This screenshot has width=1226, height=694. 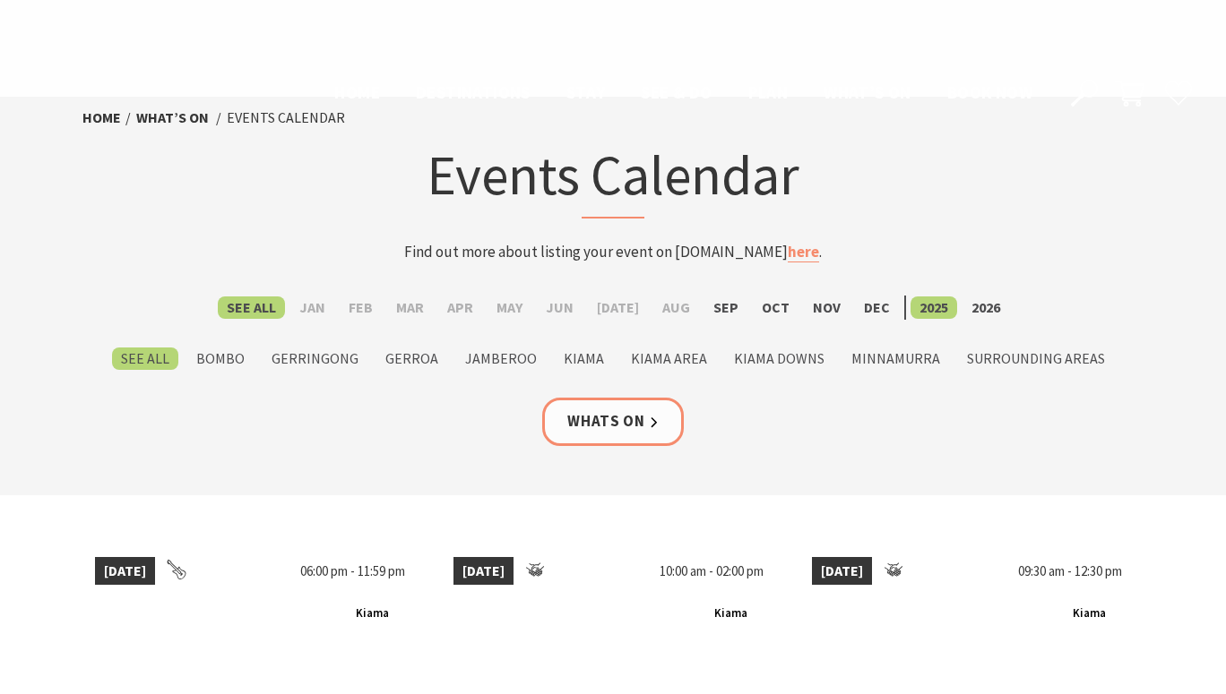 I want to click on label: 2025, so click(x=934, y=307).